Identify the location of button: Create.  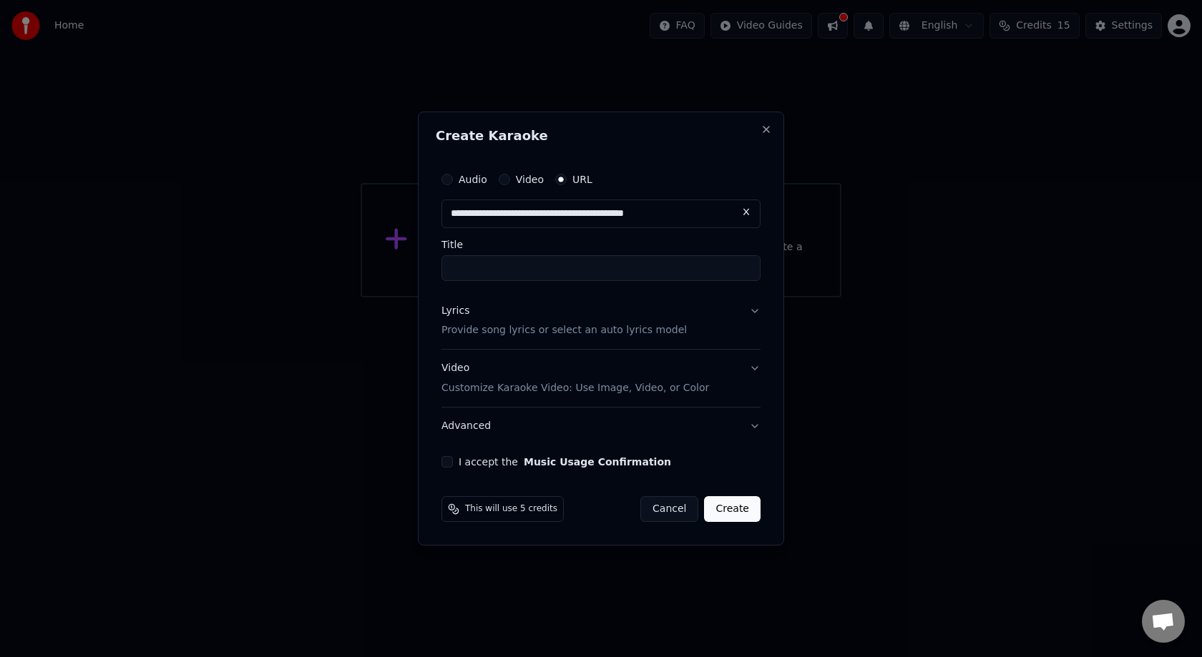
(732, 509).